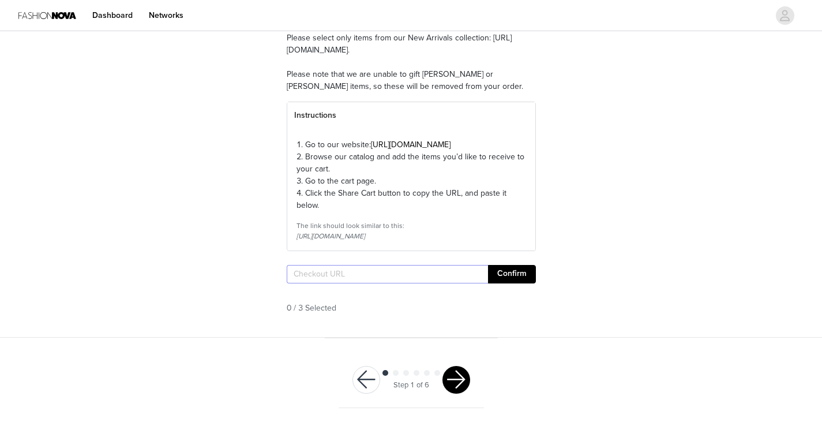 The width and height of the screenshot is (822, 422). I want to click on a: Networks, so click(166, 15).